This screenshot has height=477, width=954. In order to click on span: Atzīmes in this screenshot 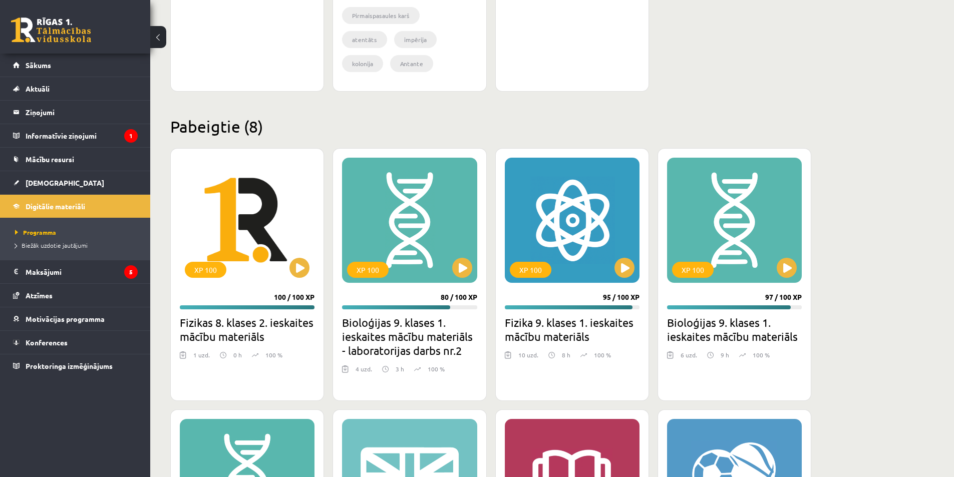, I will do `click(39, 296)`.